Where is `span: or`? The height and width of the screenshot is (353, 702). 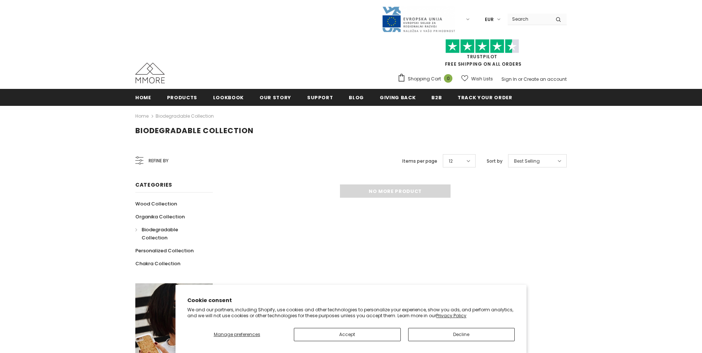 span: or is located at coordinates (520, 79).